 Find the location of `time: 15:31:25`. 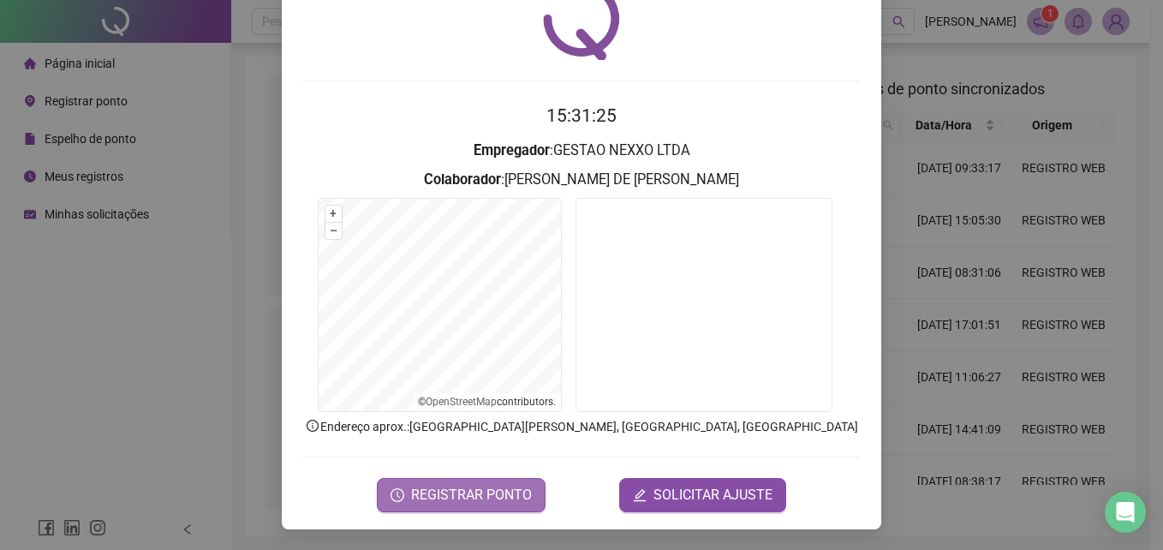

time: 15:31:25 is located at coordinates (581, 116).